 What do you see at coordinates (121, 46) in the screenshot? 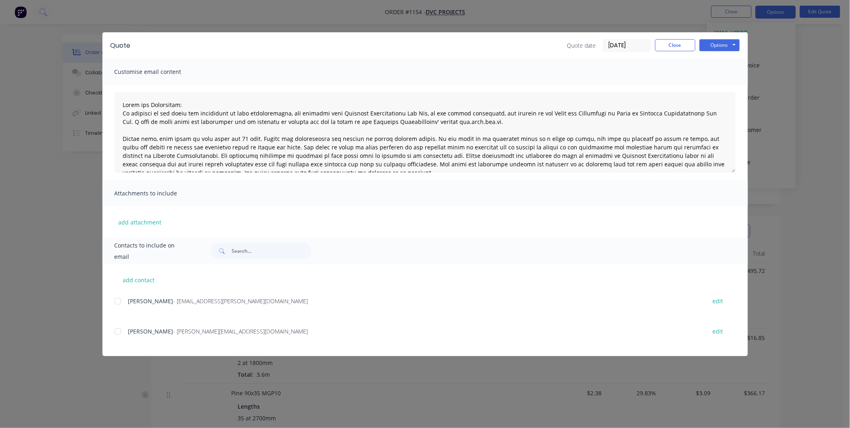
I see `div: Quote` at bounding box center [121, 46].